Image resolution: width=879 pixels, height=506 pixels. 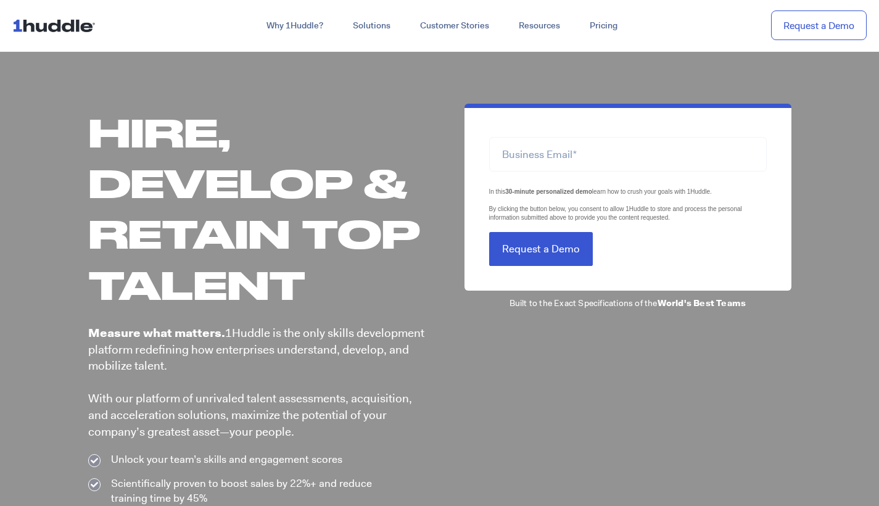 What do you see at coordinates (549, 191) in the screenshot?
I see `strong: 30-minute personalized demo` at bounding box center [549, 191].